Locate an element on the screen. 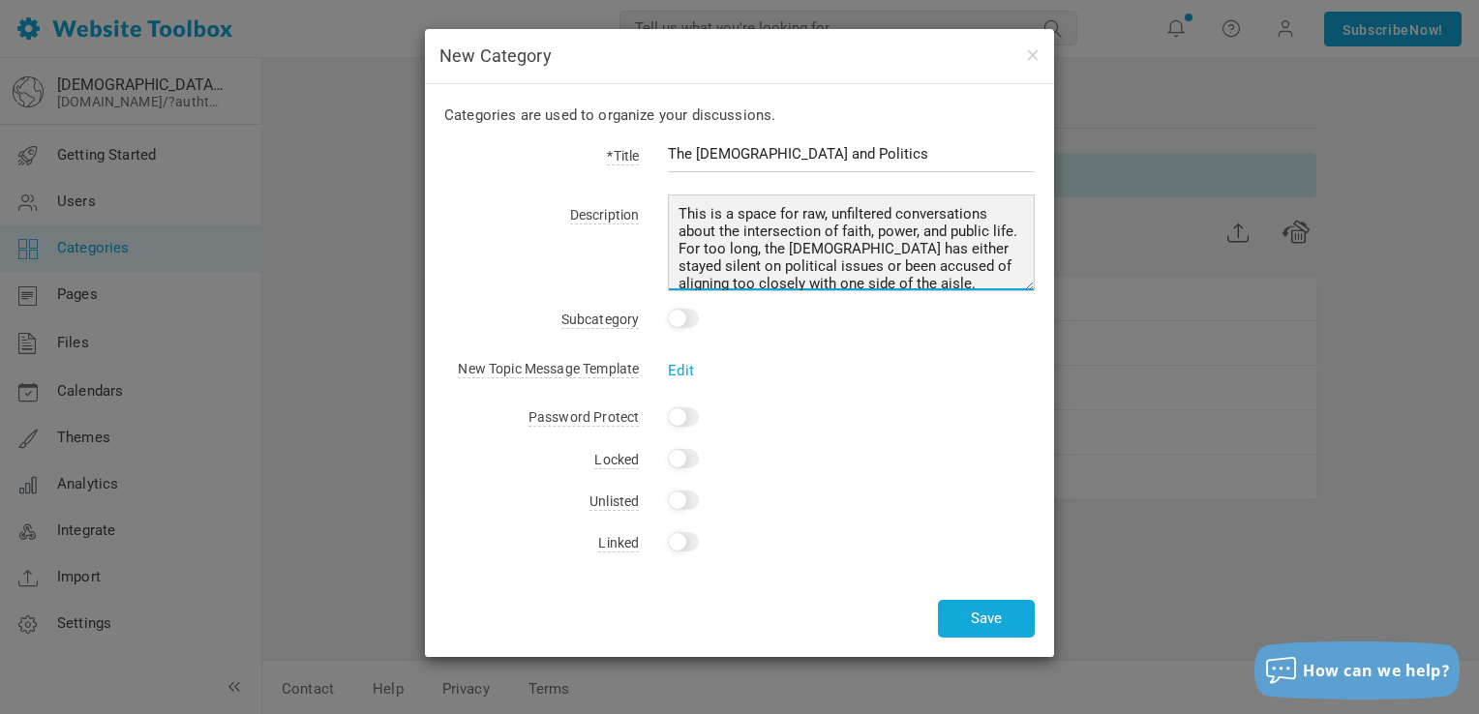 Image resolution: width=1479 pixels, height=714 pixels. span: Locked is located at coordinates (617, 461).